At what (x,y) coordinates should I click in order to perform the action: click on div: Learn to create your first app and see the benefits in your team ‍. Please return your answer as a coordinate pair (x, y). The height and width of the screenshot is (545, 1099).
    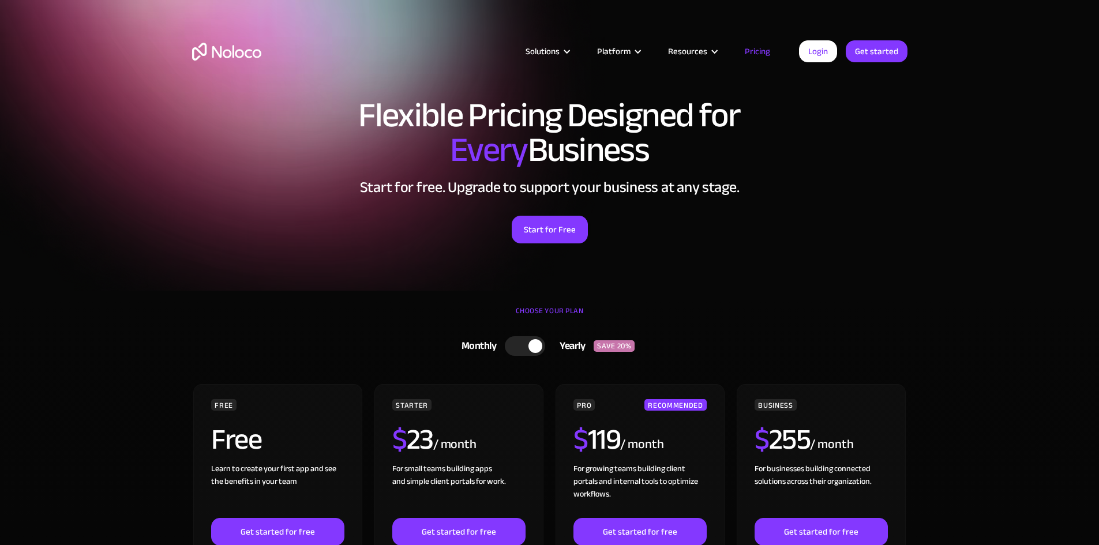
    Looking at the image, I should click on (278, 491).